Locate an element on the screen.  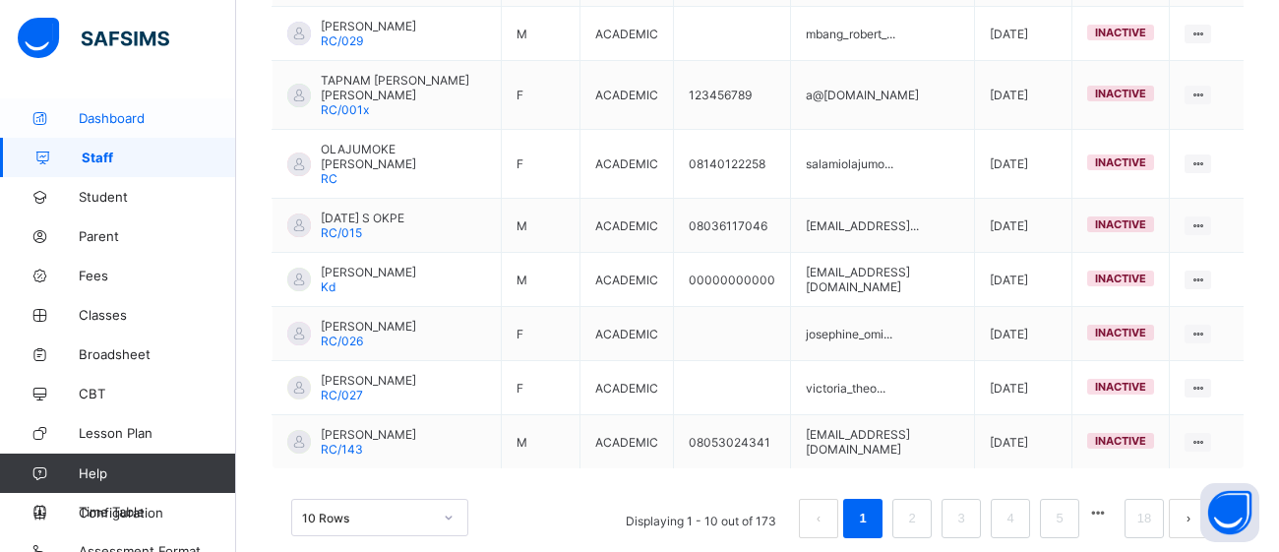
button: prev page is located at coordinates (819, 519).